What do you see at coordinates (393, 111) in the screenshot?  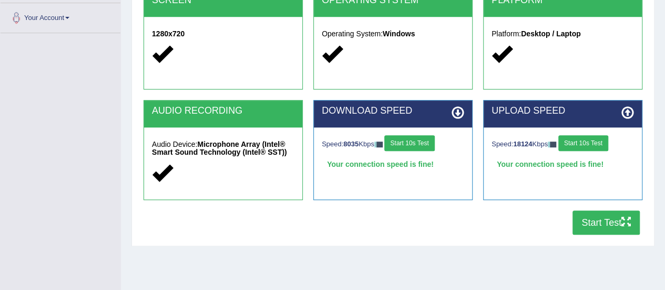 I see `h2: DOWNLOAD SPEED` at bounding box center [393, 111].